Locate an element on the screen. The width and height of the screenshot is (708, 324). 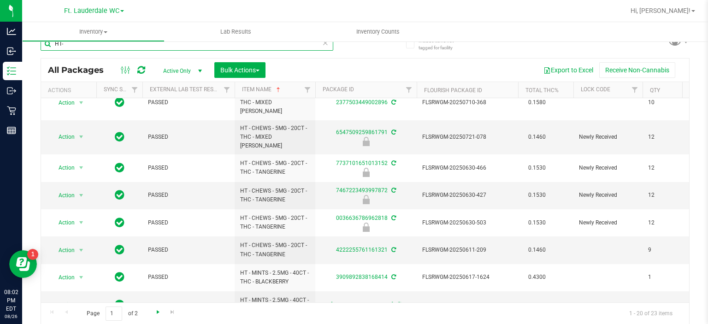
a: Inventory is located at coordinates (93, 32).